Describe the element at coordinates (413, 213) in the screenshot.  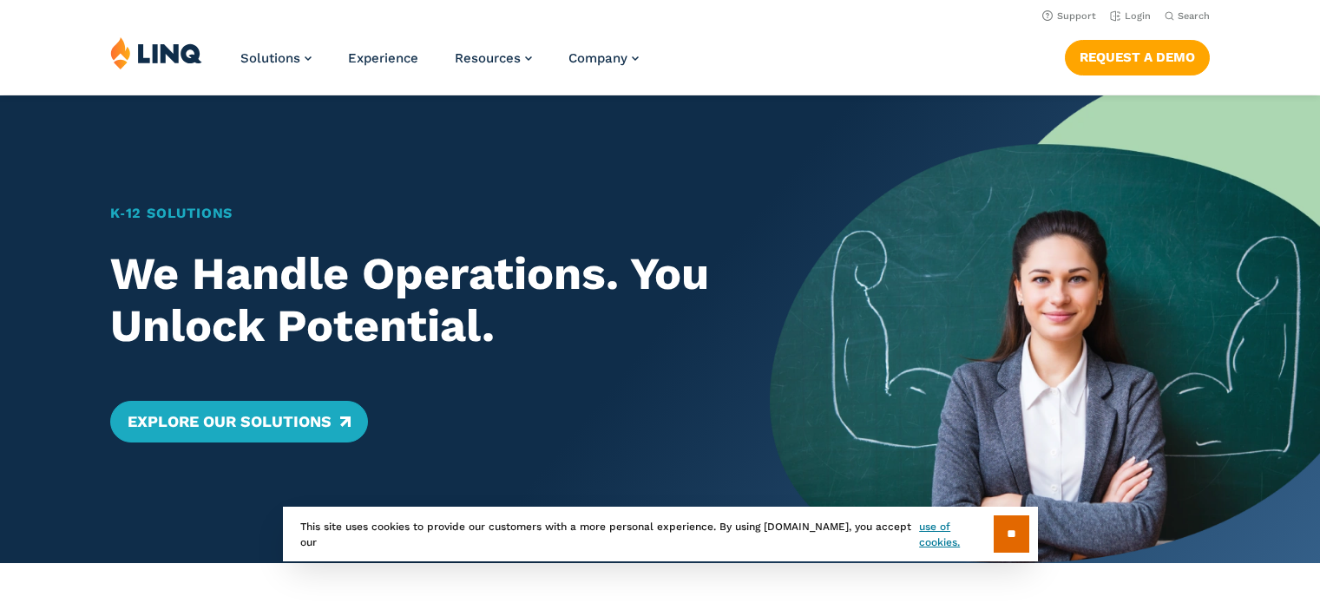
I see `h1: K‑12 Solutions` at that location.